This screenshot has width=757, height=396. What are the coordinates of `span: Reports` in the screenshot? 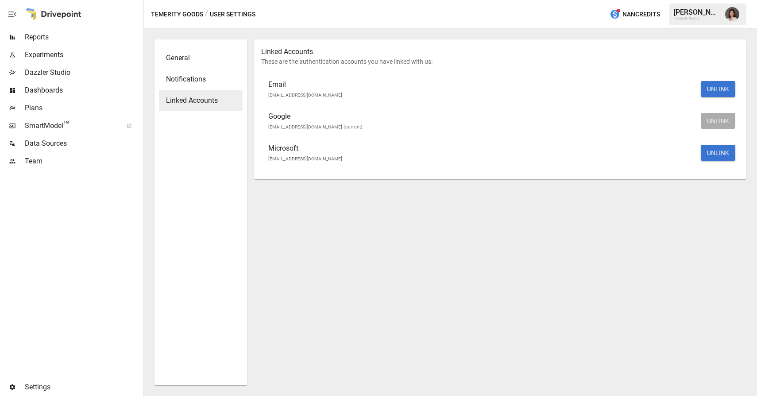 It's located at (83, 37).